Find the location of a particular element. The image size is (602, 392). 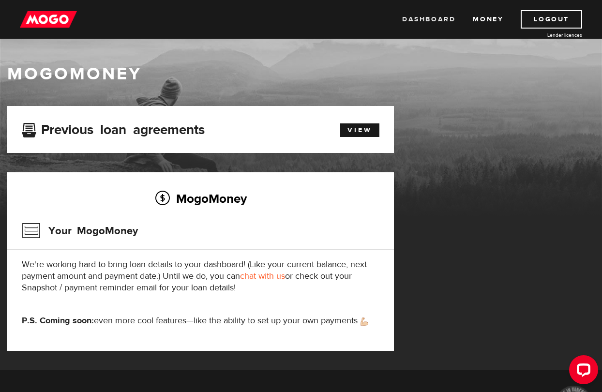

h3: Your MogoMoney is located at coordinates (80, 231).